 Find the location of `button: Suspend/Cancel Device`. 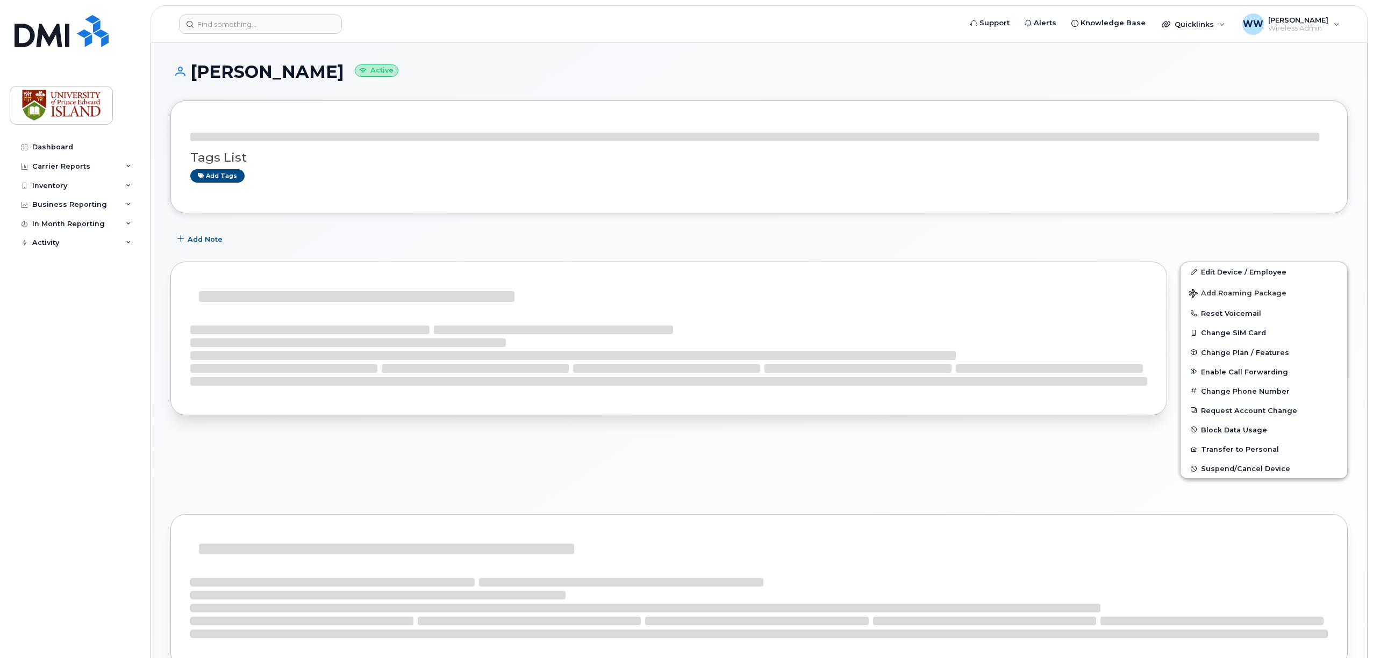

button: Suspend/Cancel Device is located at coordinates (1264, 469).